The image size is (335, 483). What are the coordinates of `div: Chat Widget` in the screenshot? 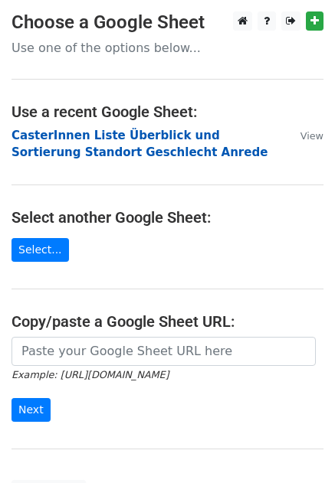 It's located at (297, 447).